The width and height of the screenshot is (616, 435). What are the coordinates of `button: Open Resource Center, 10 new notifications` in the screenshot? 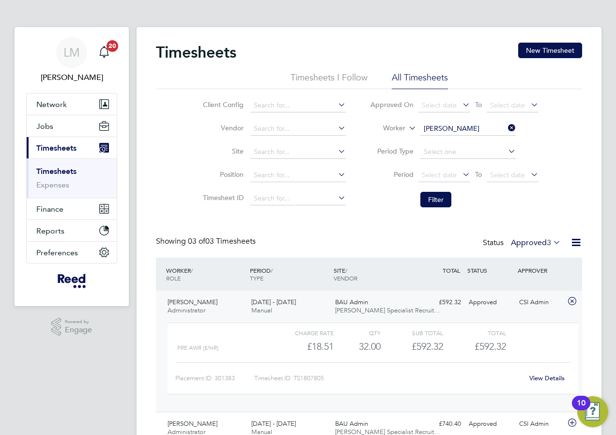 It's located at (593, 412).